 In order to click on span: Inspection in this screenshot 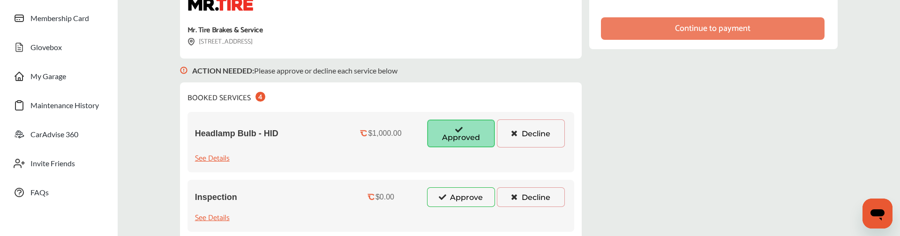, I will do `click(216, 197)`.